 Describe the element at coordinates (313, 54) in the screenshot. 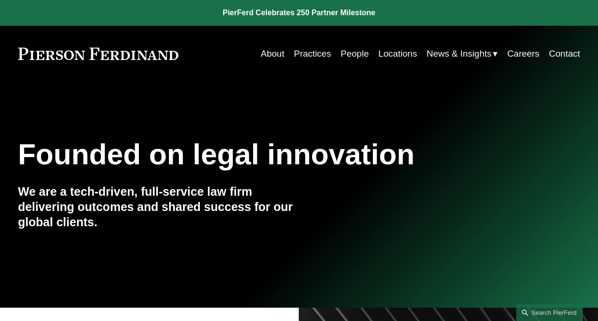

I see `a: Practices` at that location.